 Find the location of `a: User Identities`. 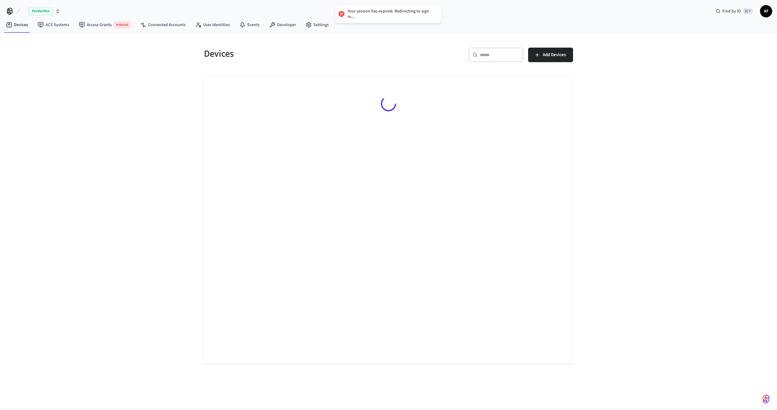

a: User Identities is located at coordinates (212, 25).